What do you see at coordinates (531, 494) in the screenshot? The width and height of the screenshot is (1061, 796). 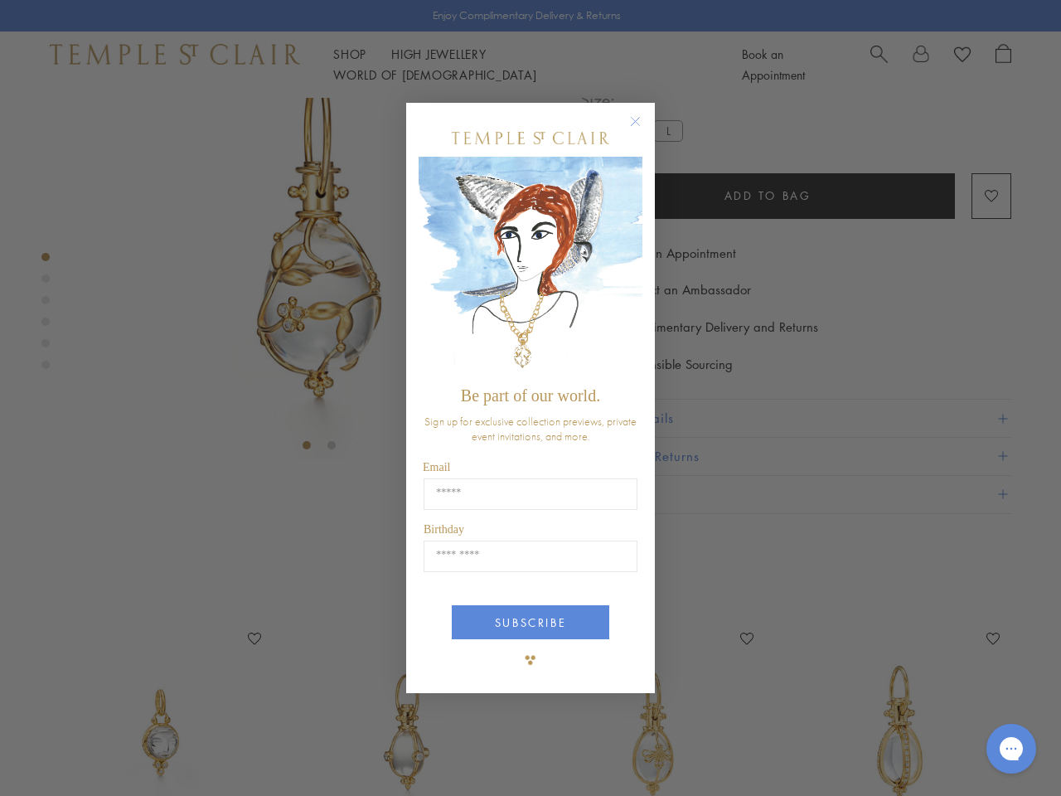 I see `input: Email` at bounding box center [531, 494].